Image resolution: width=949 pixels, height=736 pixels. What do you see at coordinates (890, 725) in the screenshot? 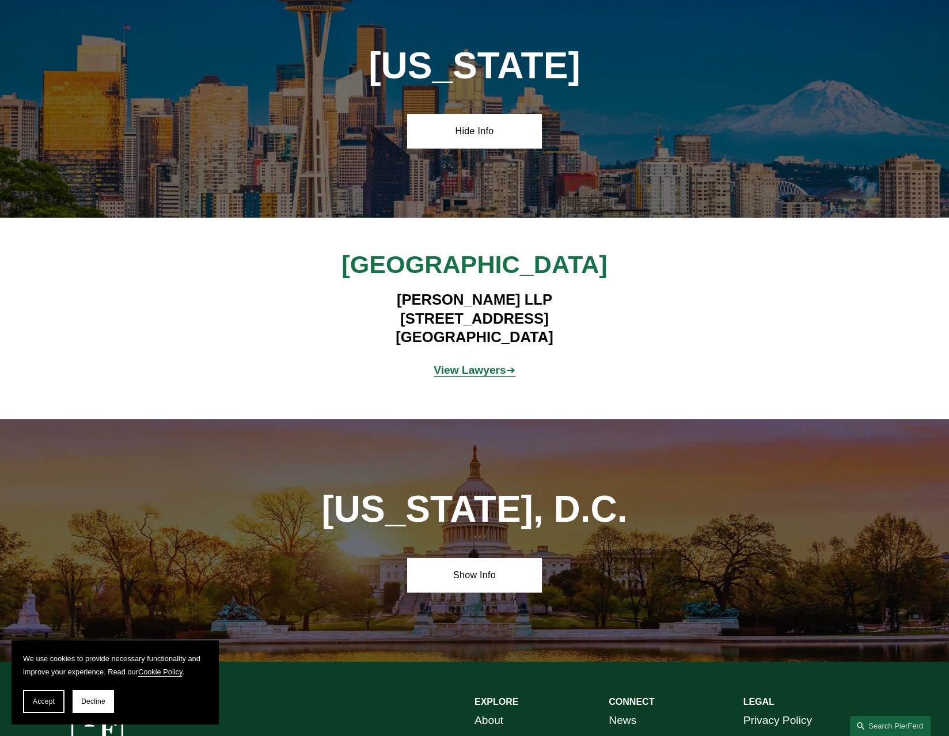
I see `a: Search this site` at bounding box center [890, 725].